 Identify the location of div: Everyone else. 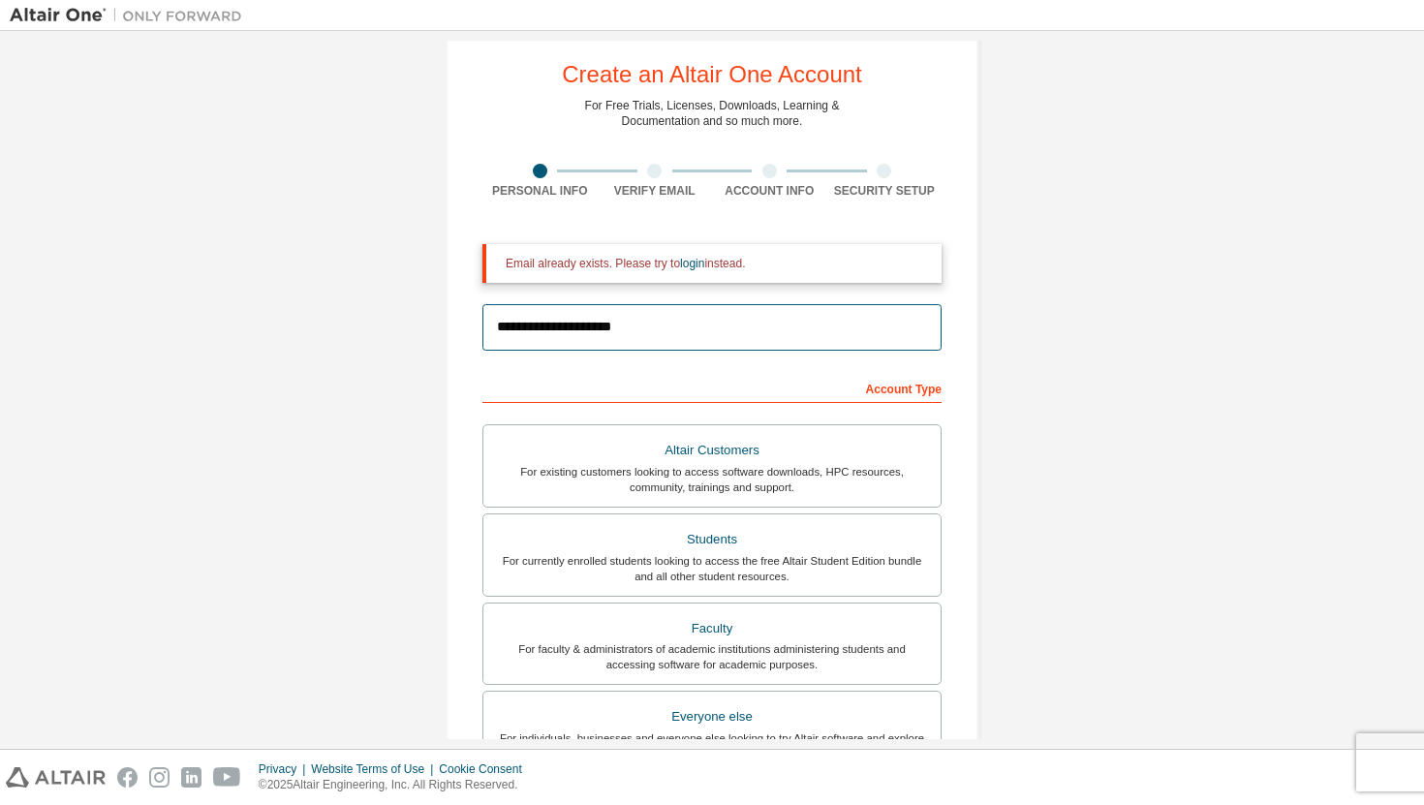
(712, 717).